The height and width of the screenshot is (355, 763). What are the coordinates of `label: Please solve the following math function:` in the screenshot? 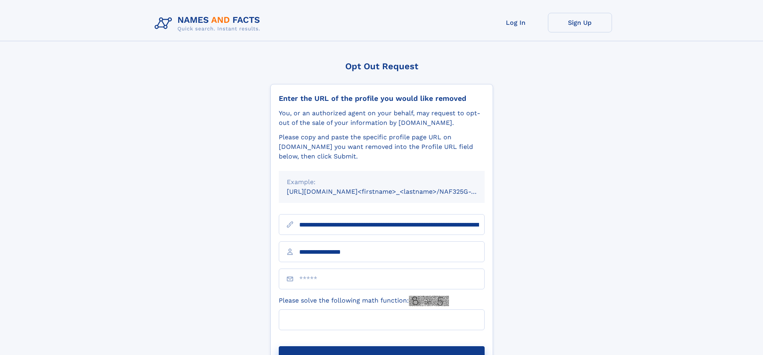 It's located at (364, 301).